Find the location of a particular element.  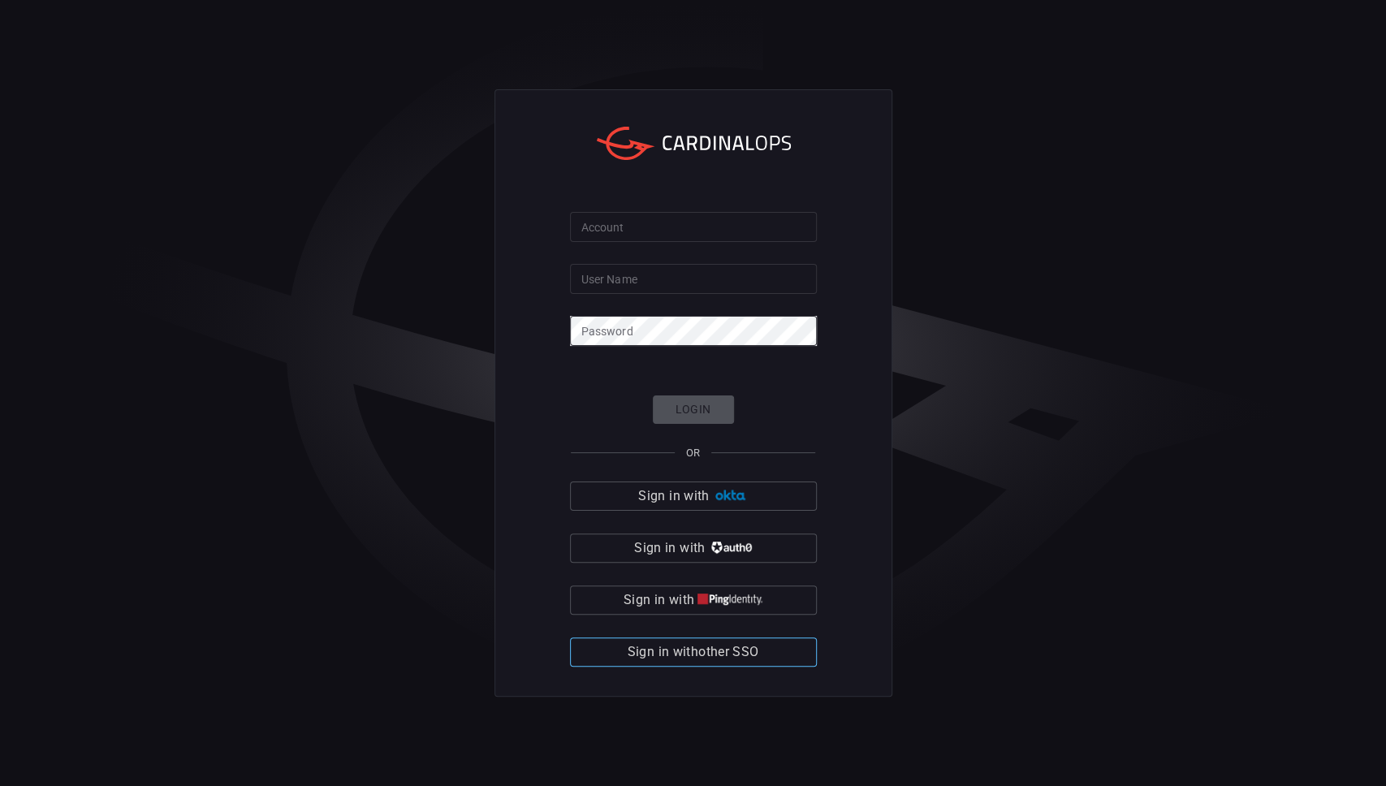

span: Sign in with other SSO is located at coordinates (694, 652).